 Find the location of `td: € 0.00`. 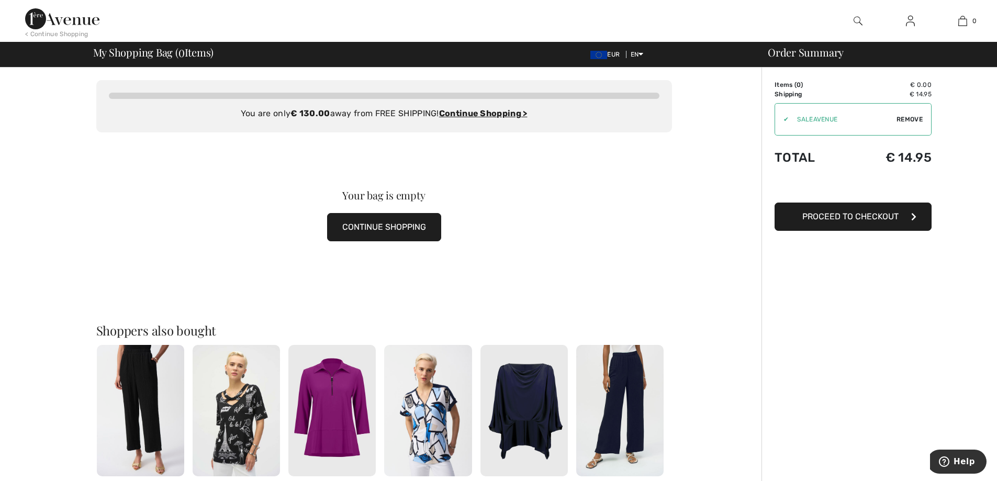

td: € 0.00 is located at coordinates (890, 85).